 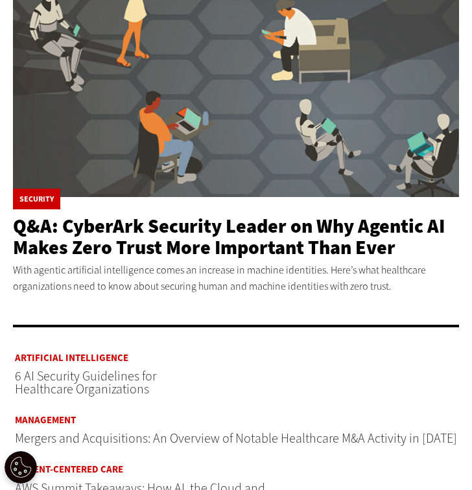 I want to click on a: Security, so click(x=36, y=199).